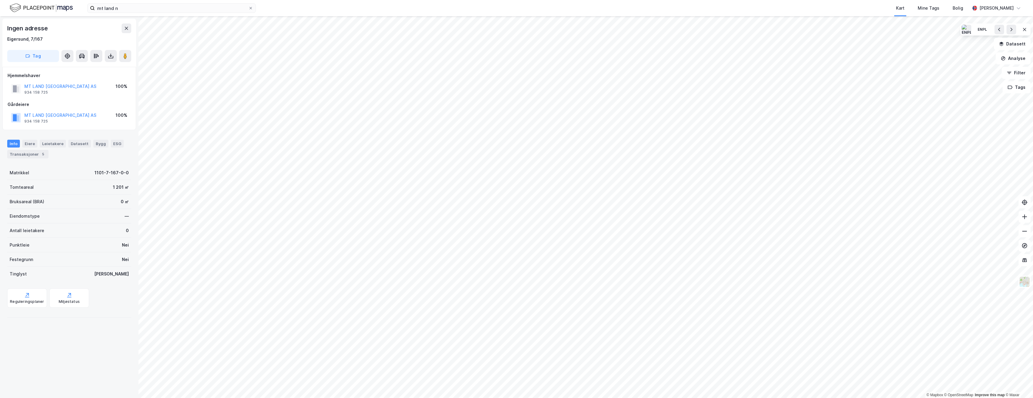 This screenshot has height=398, width=1033. I want to click on div: ENPL, so click(982, 29).